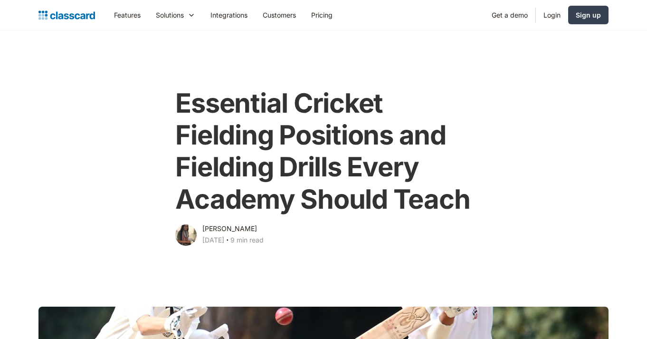 The image size is (647, 339). What do you see at coordinates (552, 15) in the screenshot?
I see `a: Login` at bounding box center [552, 15].